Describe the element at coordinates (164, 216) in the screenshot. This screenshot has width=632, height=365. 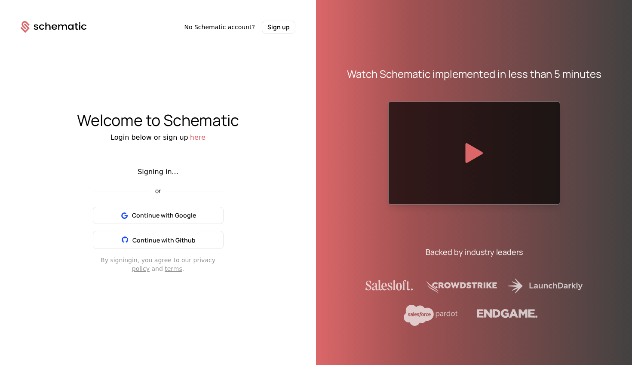
I see `span: Continue with Google` at that location.